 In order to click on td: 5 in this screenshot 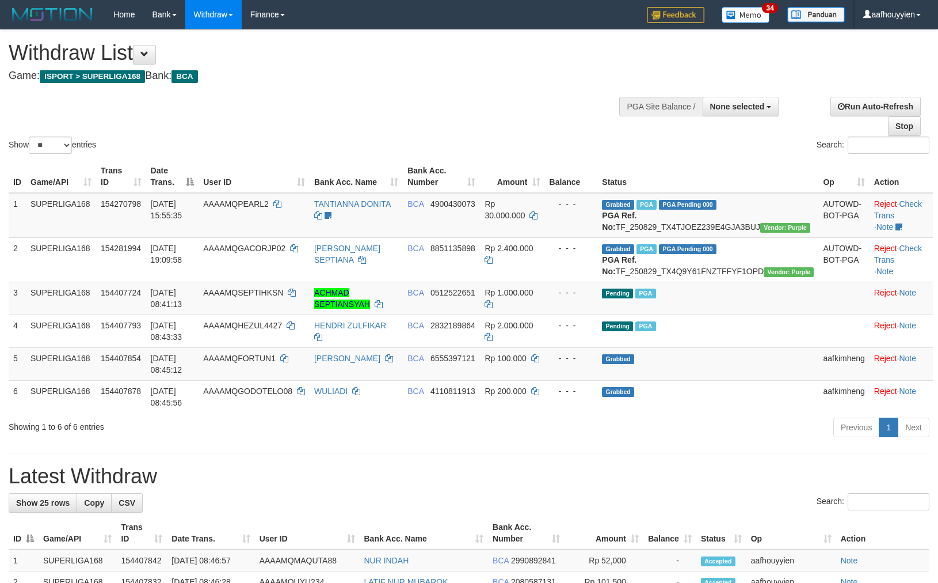, I will do `click(17, 363)`.